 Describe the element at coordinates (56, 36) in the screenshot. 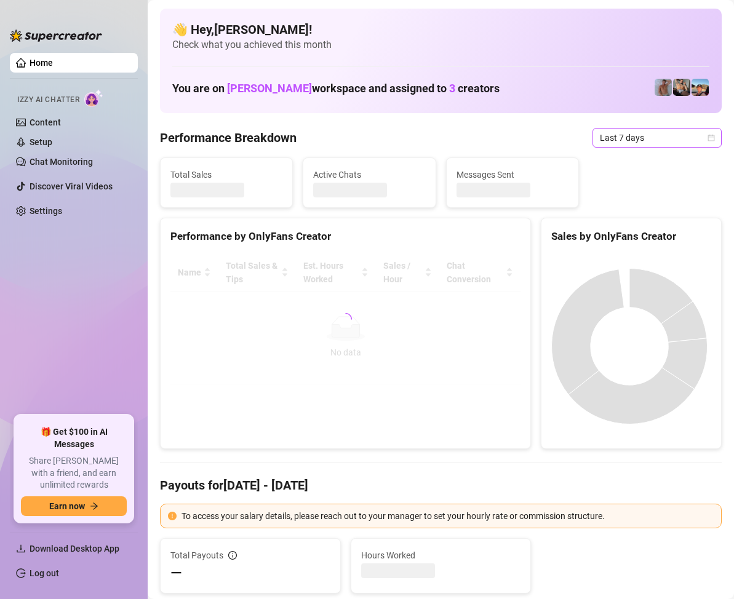

I see `img: logo-BBDzfeDw.svg` at that location.